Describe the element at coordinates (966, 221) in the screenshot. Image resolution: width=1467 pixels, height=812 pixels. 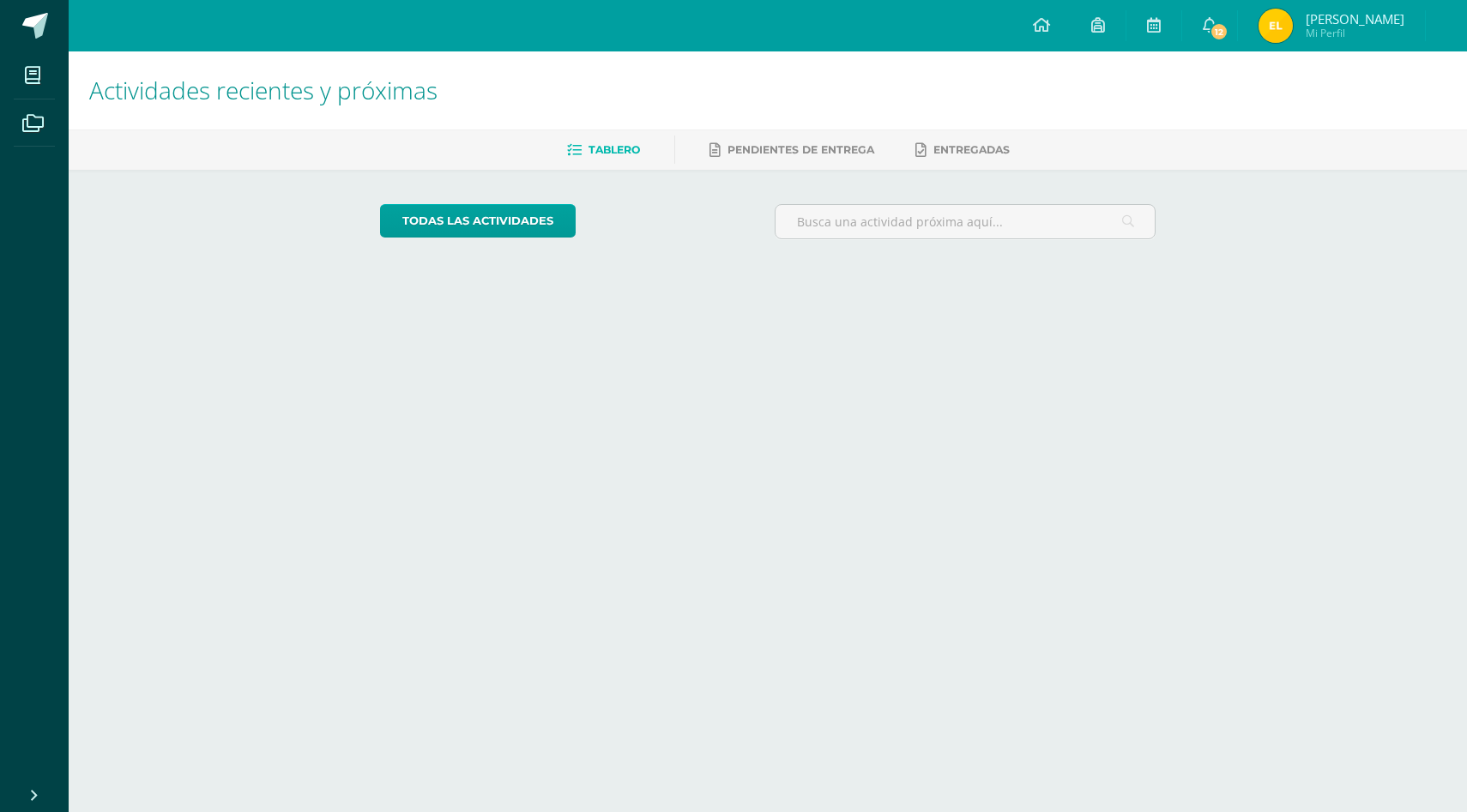
I see `input: Busca una actividad próxima aquí...` at that location.